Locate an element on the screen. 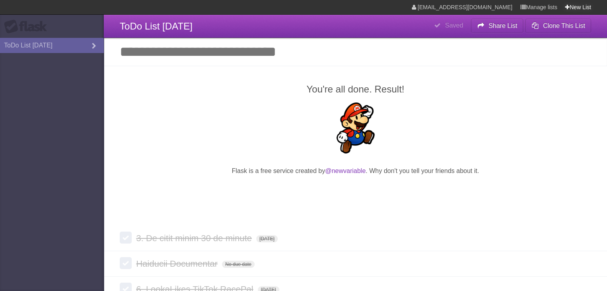 Image resolution: width=607 pixels, height=291 pixels. h2: You're all done. Result! is located at coordinates (355, 89).